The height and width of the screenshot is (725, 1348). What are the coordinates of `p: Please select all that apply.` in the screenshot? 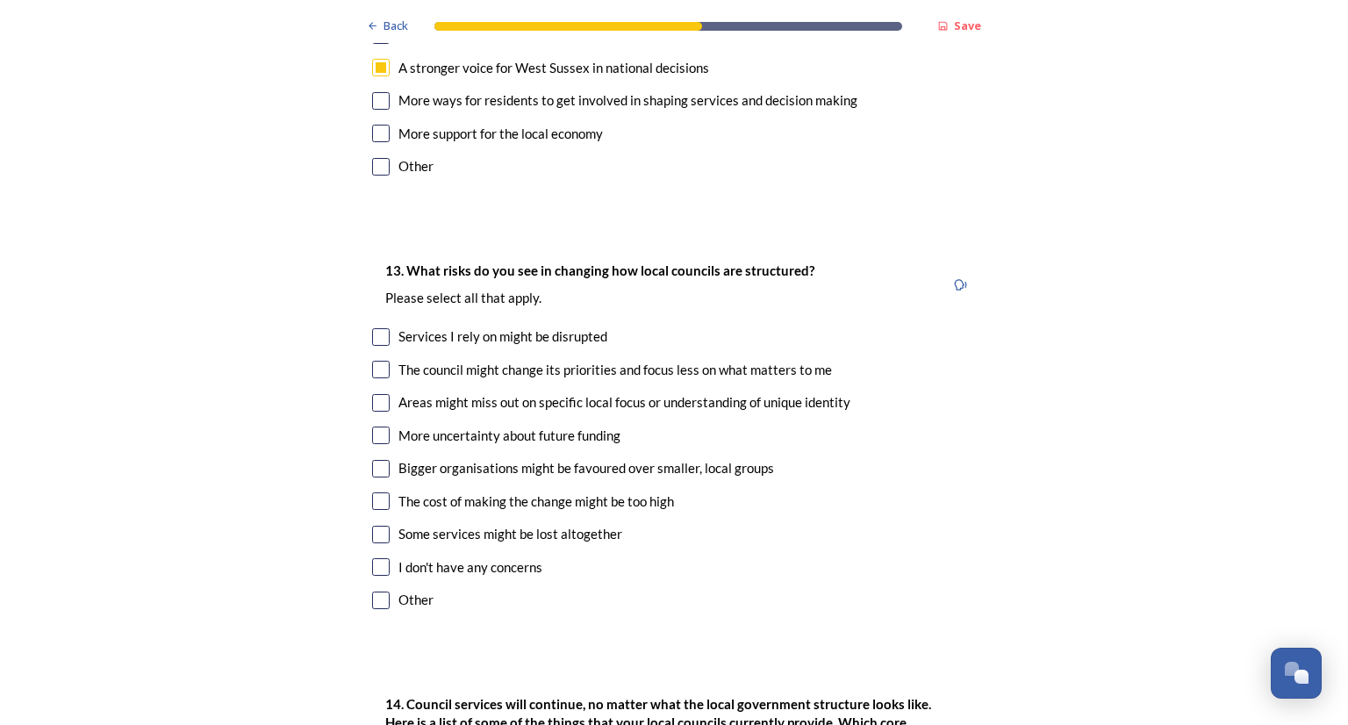 It's located at (599, 297).